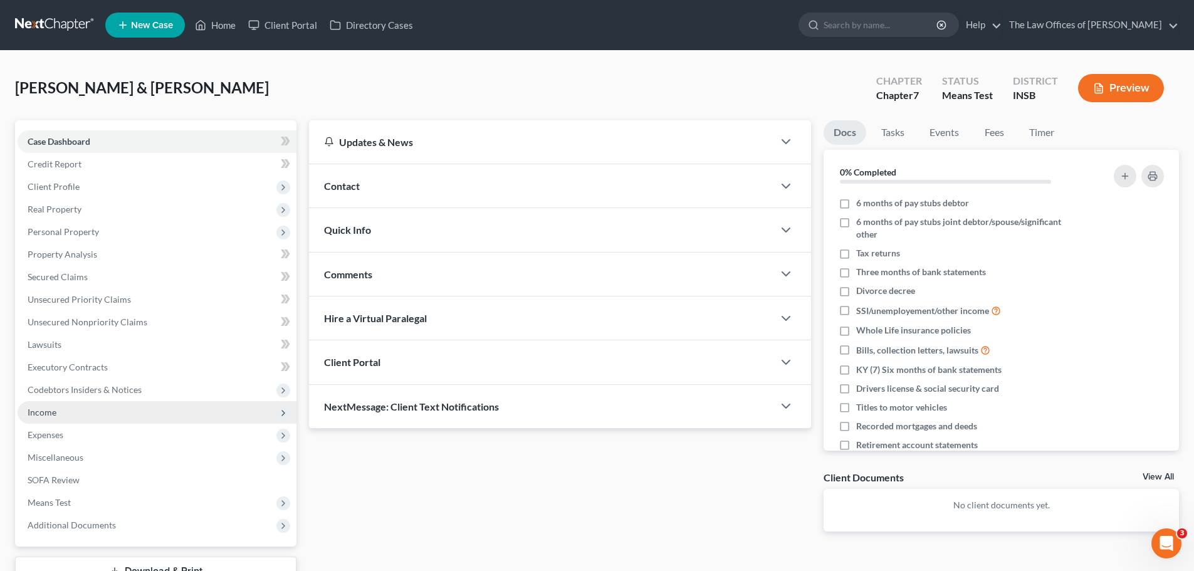 The width and height of the screenshot is (1194, 571). Describe the element at coordinates (59, 141) in the screenshot. I see `span: Case Dashboard` at that location.